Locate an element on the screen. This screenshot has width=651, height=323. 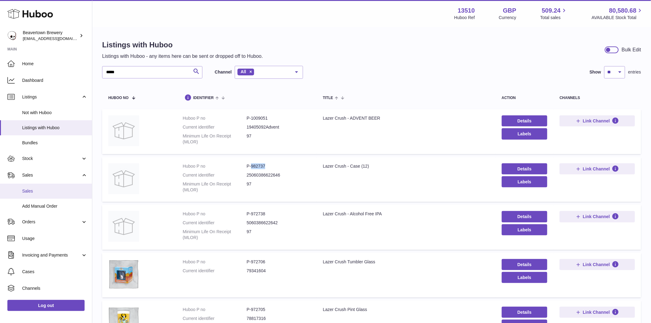
span: entries is located at coordinates (635, 72).